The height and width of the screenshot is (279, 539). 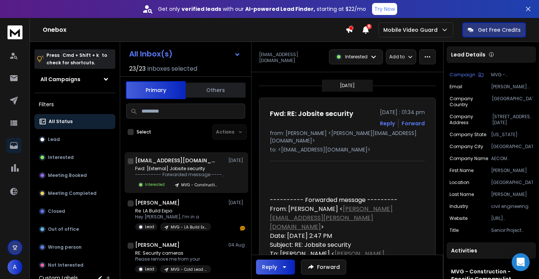 I want to click on p: Not Interested, so click(x=66, y=265).